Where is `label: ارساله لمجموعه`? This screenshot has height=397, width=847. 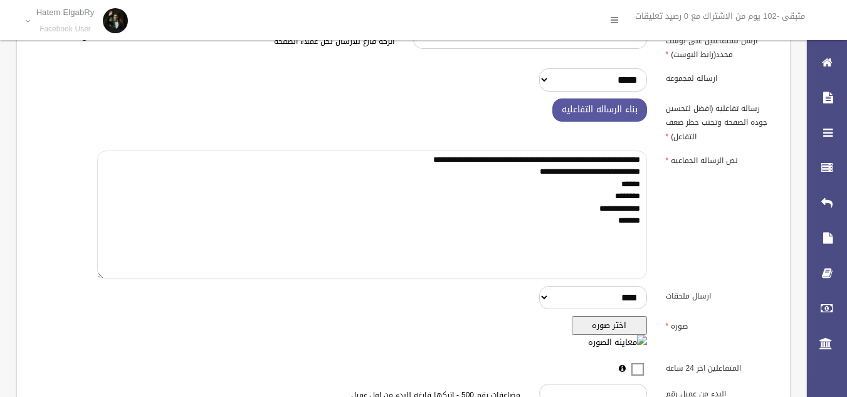
label: ارساله لمجموعه is located at coordinates (720, 77).